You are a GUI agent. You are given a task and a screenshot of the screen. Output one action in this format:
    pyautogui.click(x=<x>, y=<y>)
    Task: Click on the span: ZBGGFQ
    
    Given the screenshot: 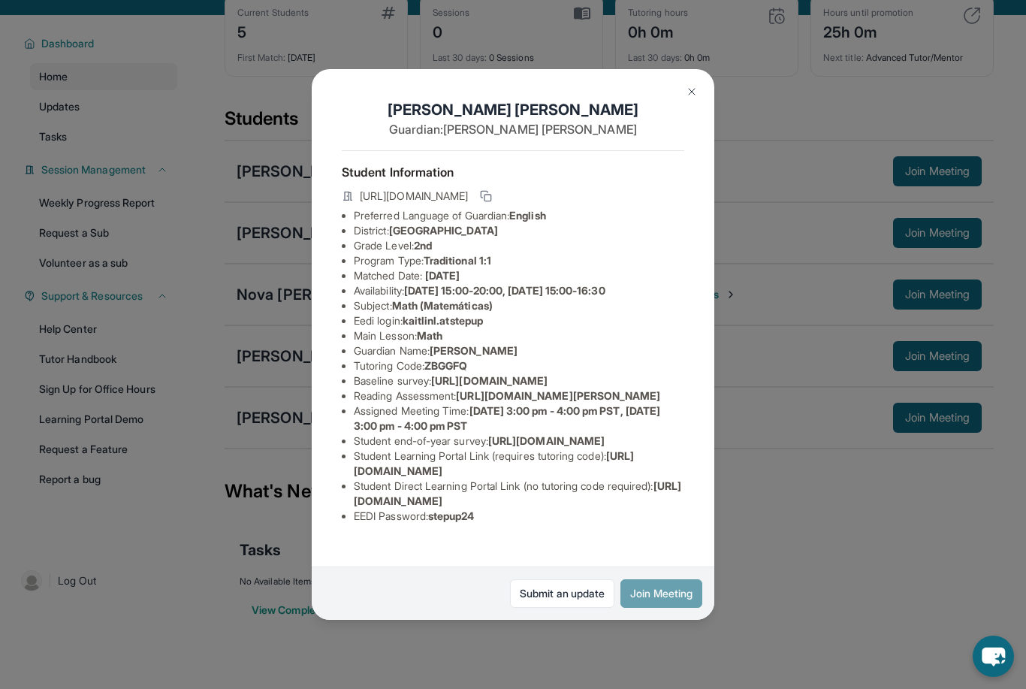 What is the action you would take?
    pyautogui.click(x=446, y=365)
    